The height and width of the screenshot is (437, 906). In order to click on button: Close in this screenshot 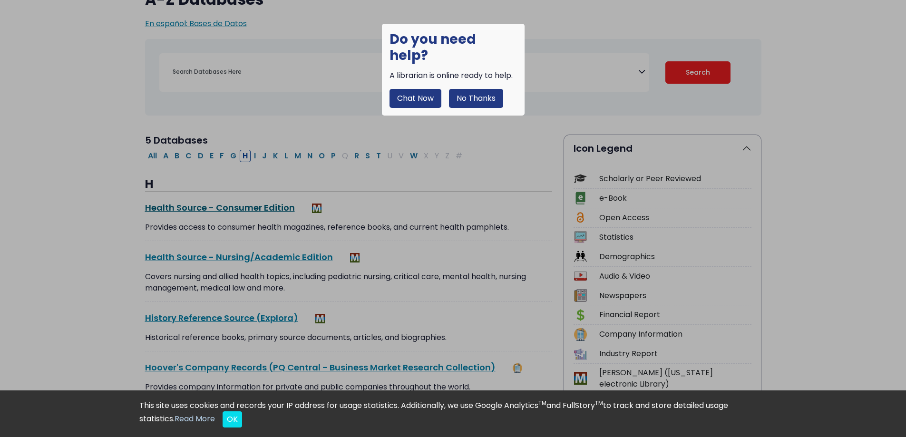, I will do `click(232, 420)`.